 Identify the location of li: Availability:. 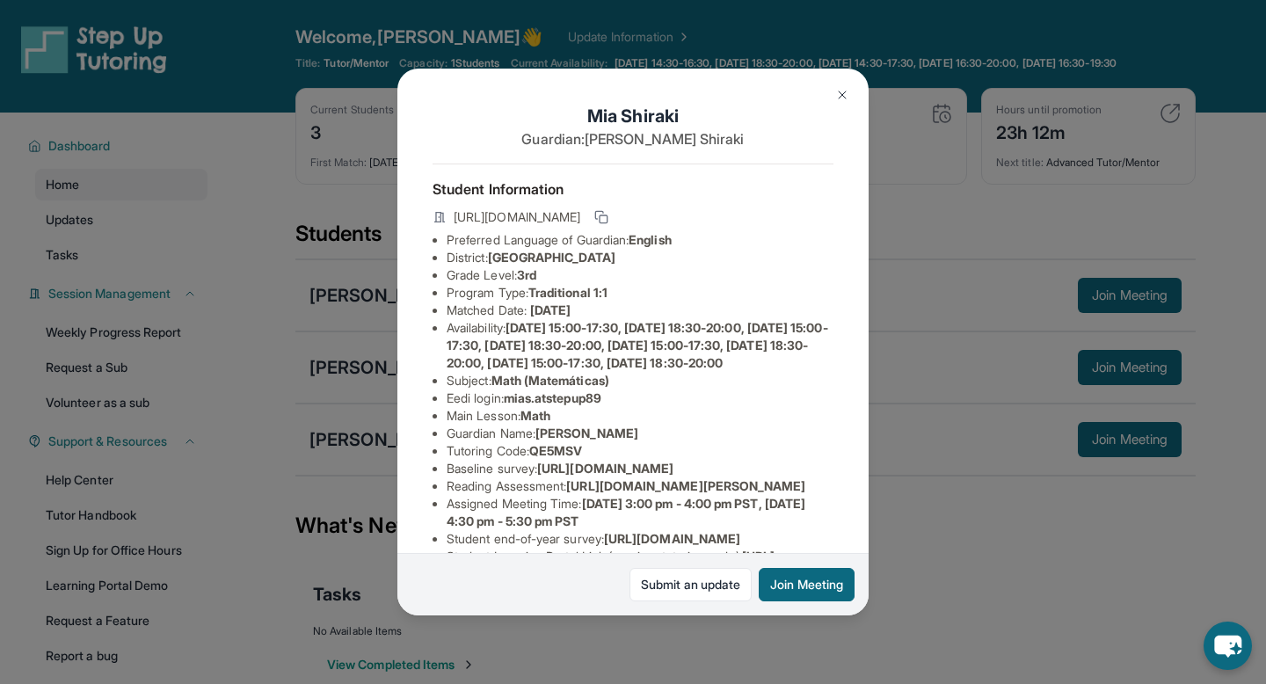
(640, 345).